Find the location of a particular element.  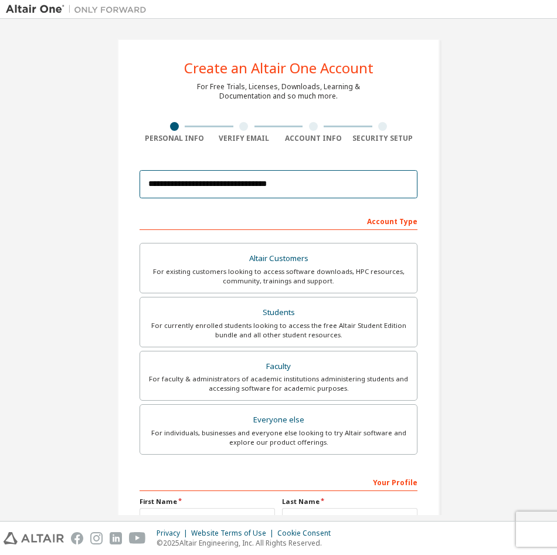

div: Website Terms of Use is located at coordinates (234, 533).